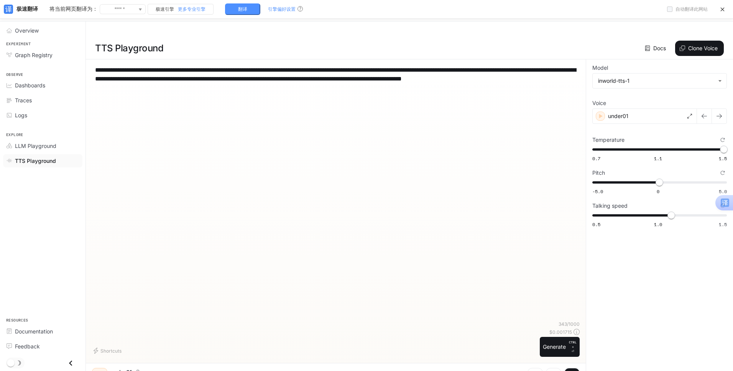 The width and height of the screenshot is (733, 371). Describe the element at coordinates (658, 191) in the screenshot. I see `span: 0` at that location.